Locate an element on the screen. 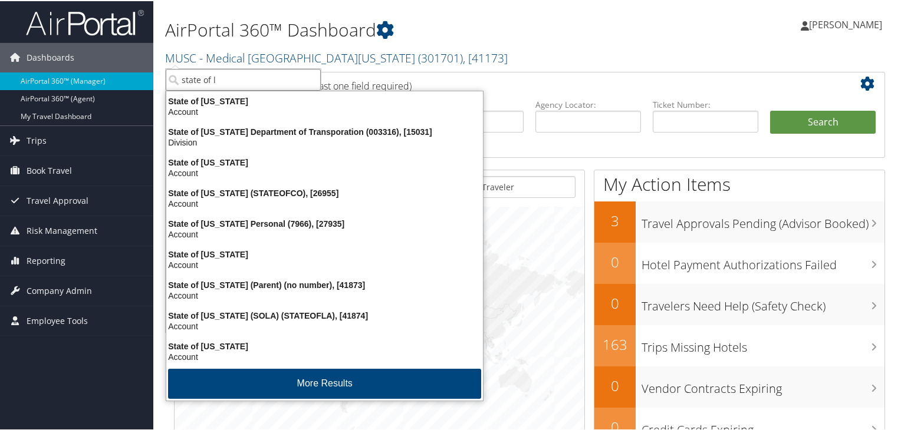  h3: Trips Missing Hotels is located at coordinates (763, 344).